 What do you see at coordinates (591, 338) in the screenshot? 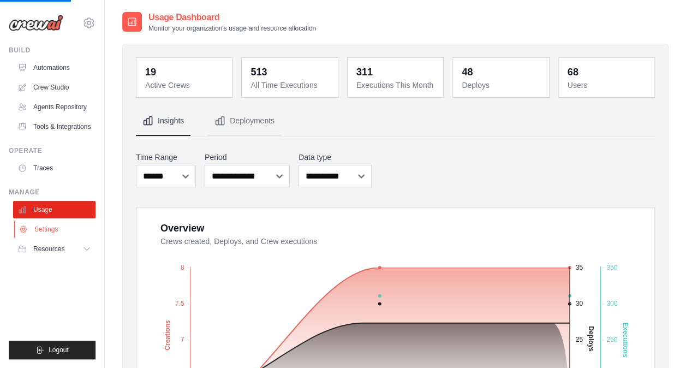
I see `text: Deploys` at bounding box center [591, 338].